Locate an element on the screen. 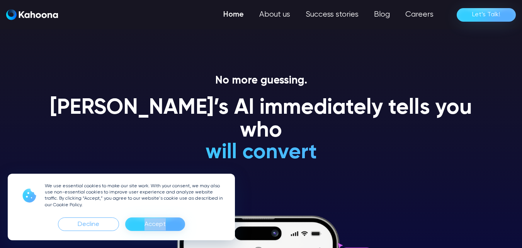 This screenshot has width=522, height=248. a: Careers is located at coordinates (419, 15).